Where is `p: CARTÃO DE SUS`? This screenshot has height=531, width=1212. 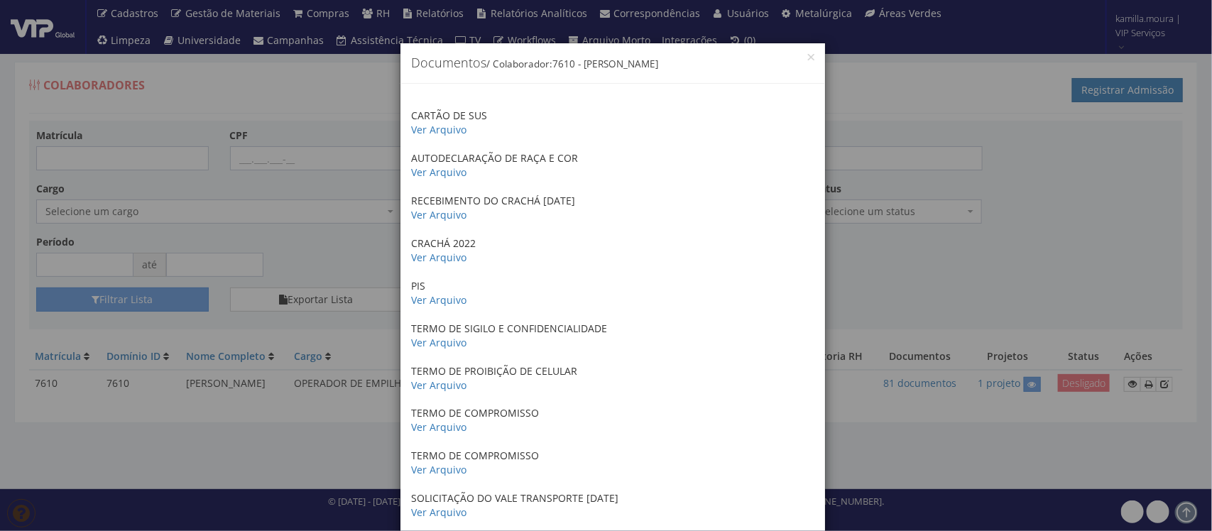
p: CARTÃO DE SUS is located at coordinates (613, 123).